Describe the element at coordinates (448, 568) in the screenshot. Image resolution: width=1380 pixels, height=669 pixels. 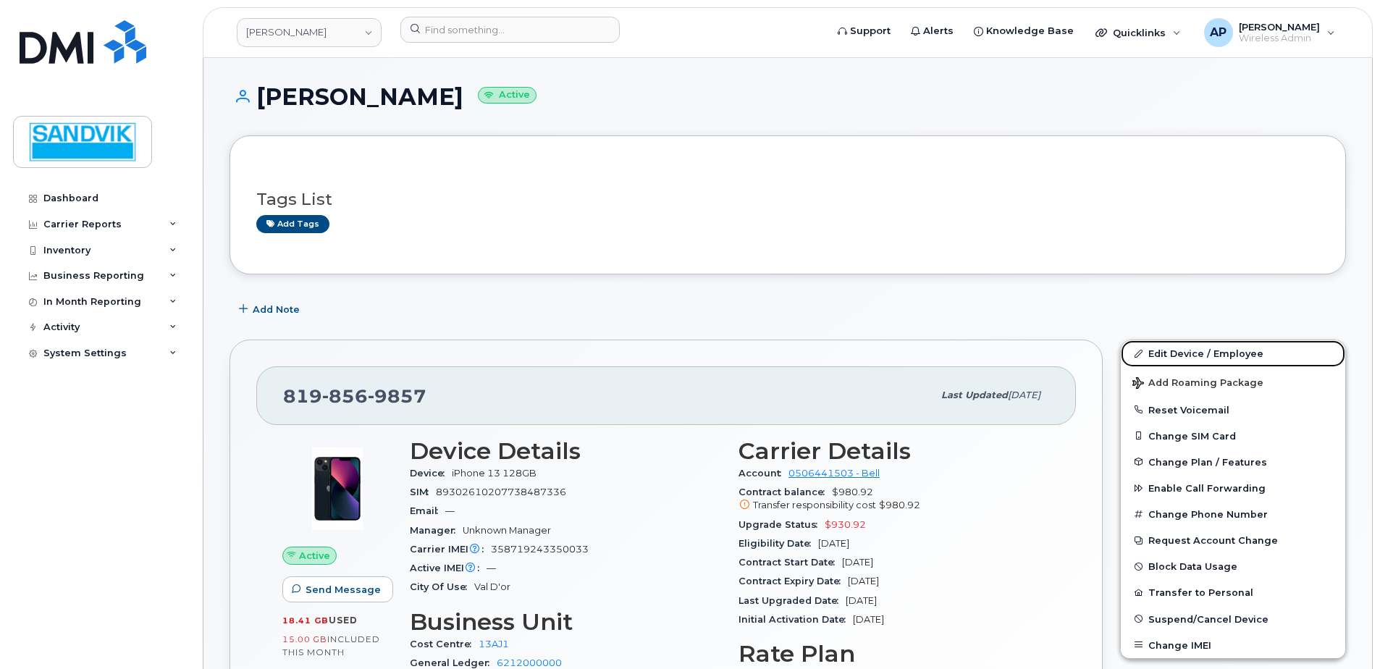
I see `span: Active IMEI` at that location.